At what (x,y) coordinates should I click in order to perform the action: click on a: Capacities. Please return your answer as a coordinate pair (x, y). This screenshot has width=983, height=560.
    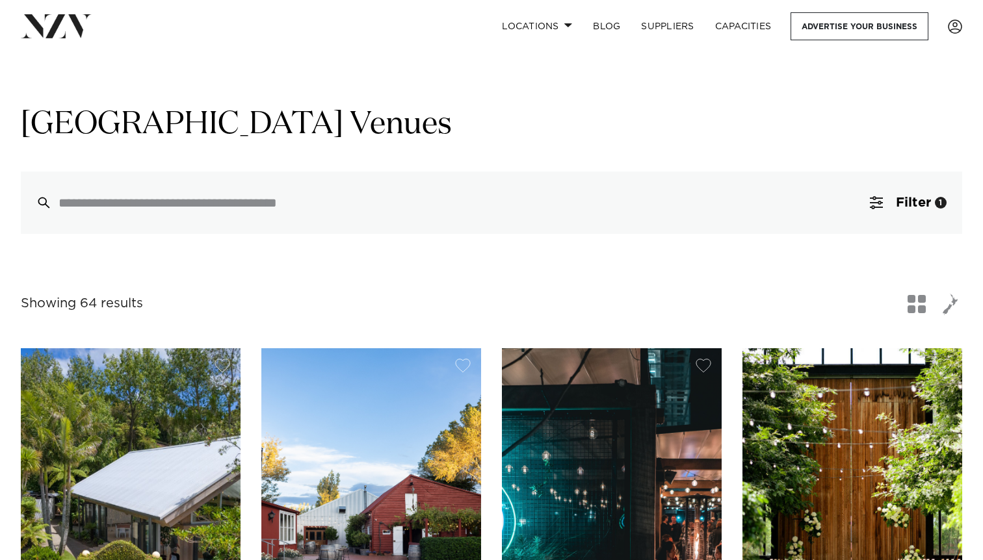
    Looking at the image, I should click on (743, 26).